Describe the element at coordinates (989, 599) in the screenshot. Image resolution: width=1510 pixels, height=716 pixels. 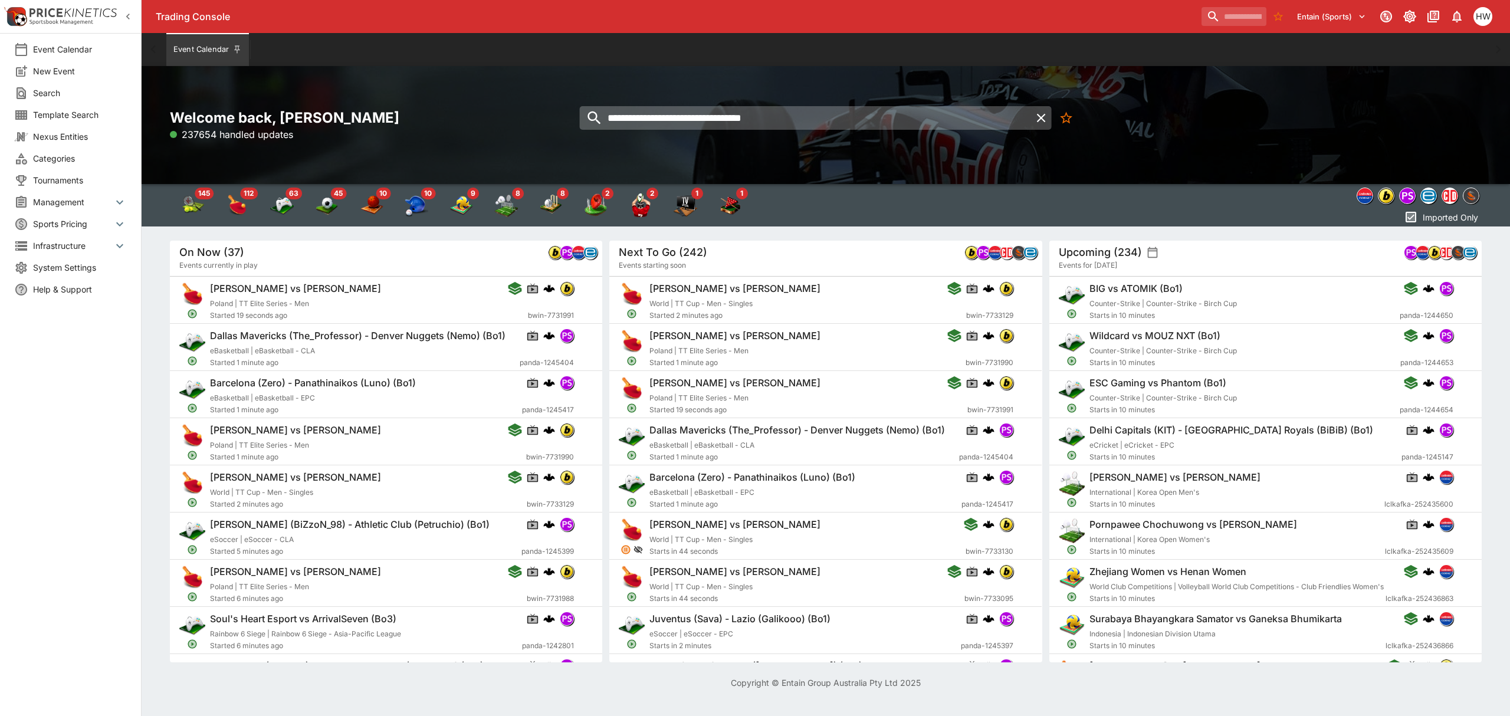
I see `span: bwin-7733095` at that location.